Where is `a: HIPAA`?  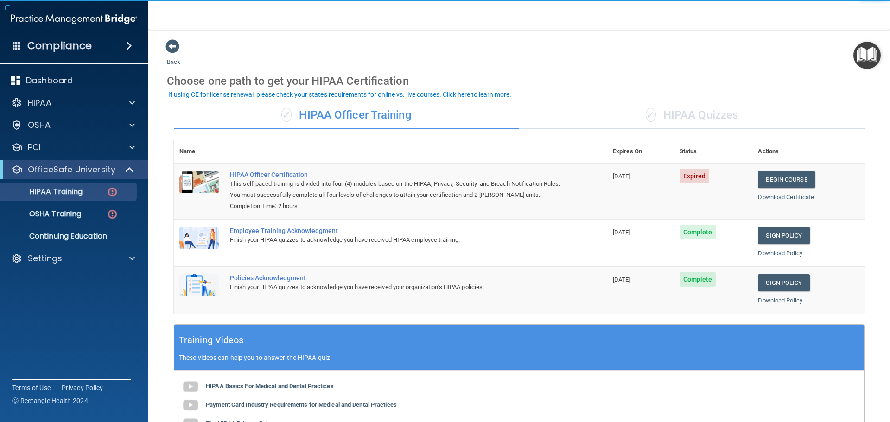 a: HIPAA is located at coordinates (73, 103).